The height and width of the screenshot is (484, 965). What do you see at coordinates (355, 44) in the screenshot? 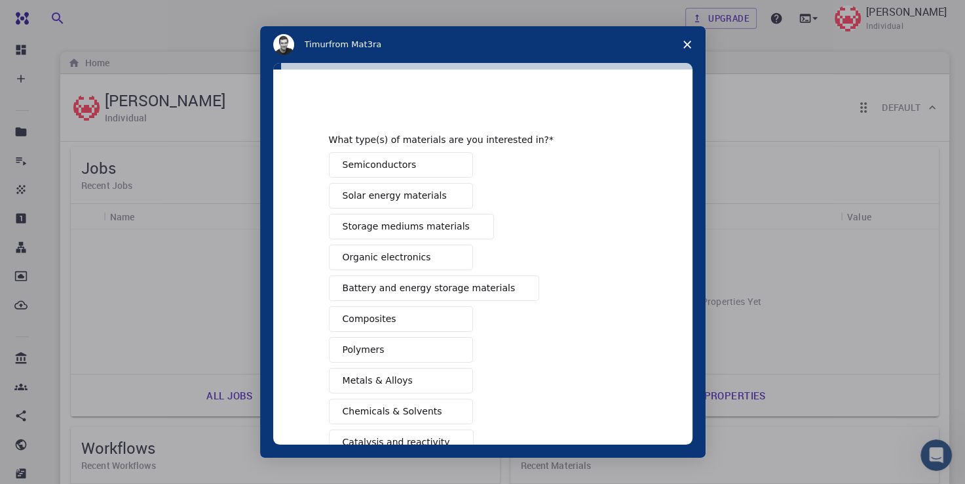
I see `span: from Mat3ra` at bounding box center [355, 44].